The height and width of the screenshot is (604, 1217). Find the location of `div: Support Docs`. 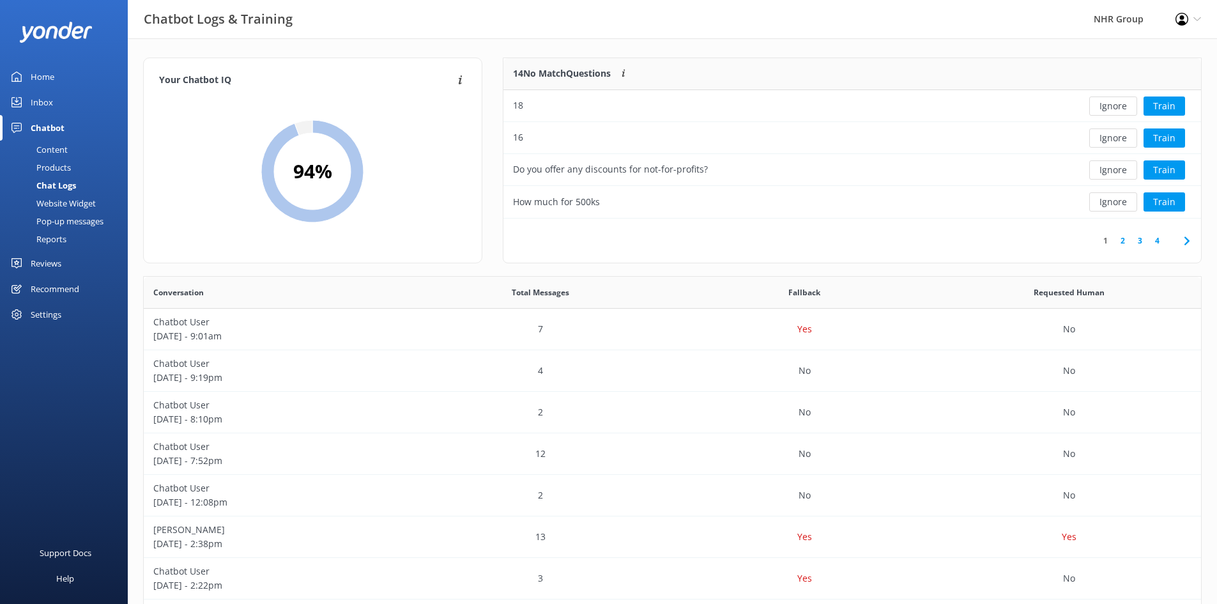

div: Support Docs is located at coordinates (65, 553).